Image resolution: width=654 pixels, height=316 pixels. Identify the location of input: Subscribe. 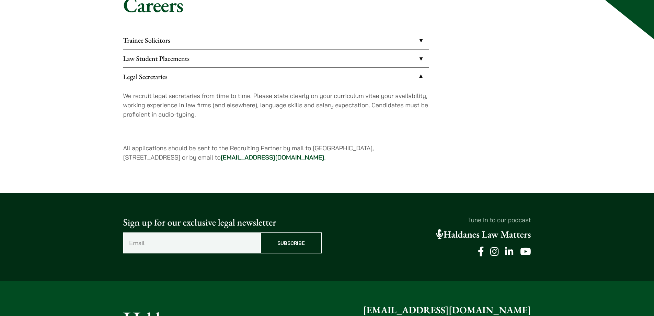
(291, 242).